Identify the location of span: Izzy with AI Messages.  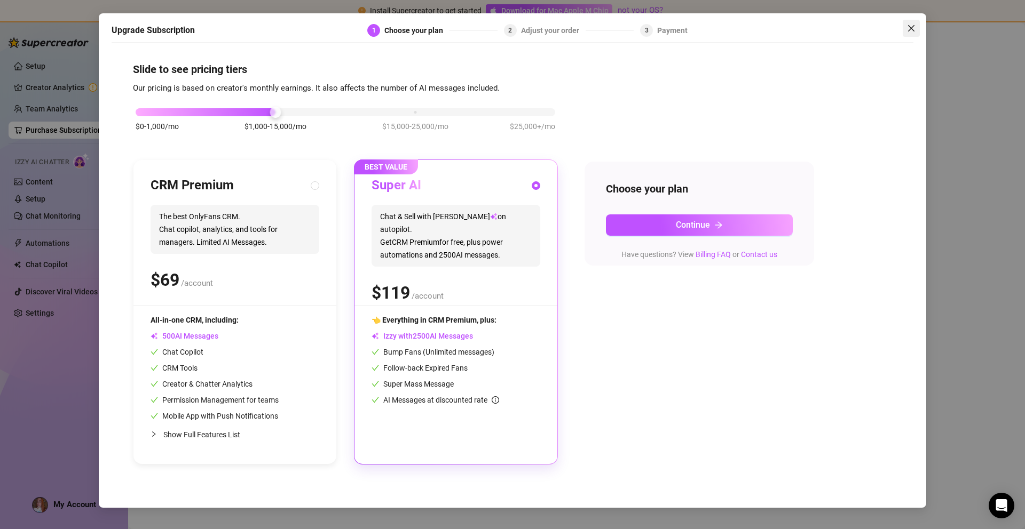
(422, 336).